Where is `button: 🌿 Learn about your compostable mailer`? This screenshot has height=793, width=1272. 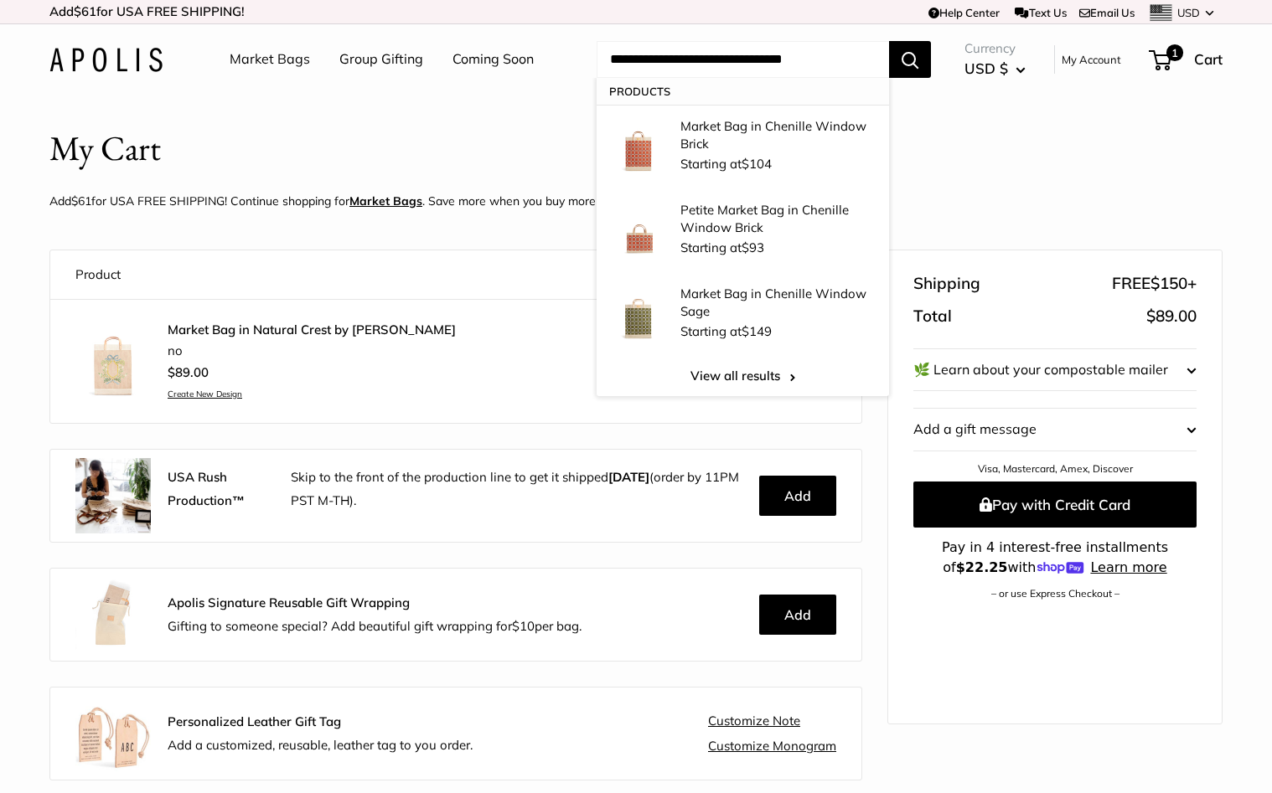
button: 🌿 Learn about your compostable mailer is located at coordinates (1055, 370).